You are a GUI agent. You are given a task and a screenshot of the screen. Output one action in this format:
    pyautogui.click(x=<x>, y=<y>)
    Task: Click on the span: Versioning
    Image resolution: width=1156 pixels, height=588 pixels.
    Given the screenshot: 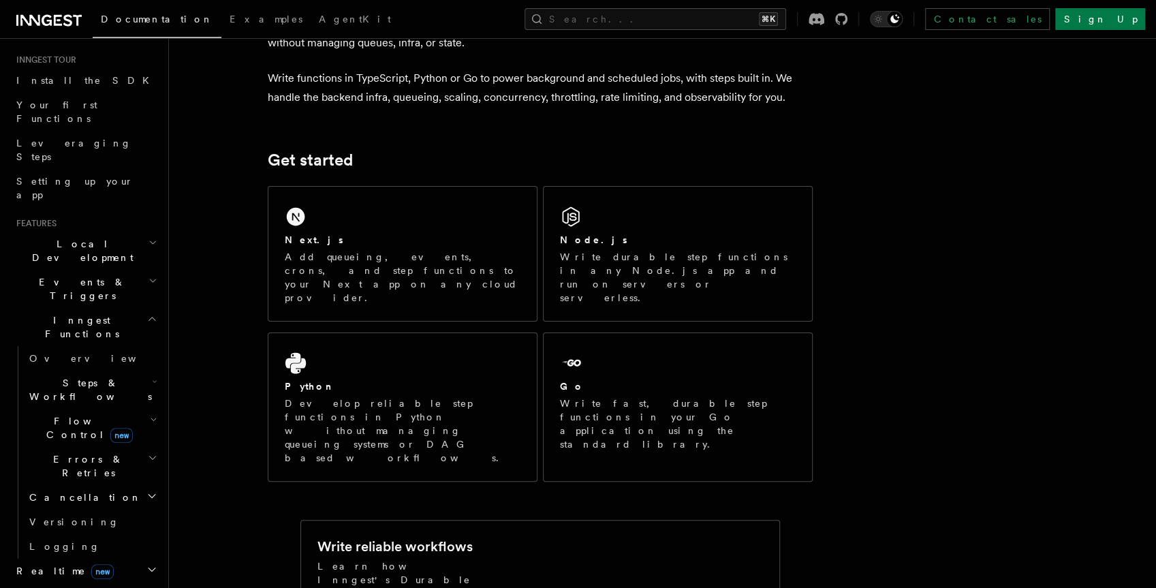 What is the action you would take?
    pyautogui.click(x=74, y=522)
    